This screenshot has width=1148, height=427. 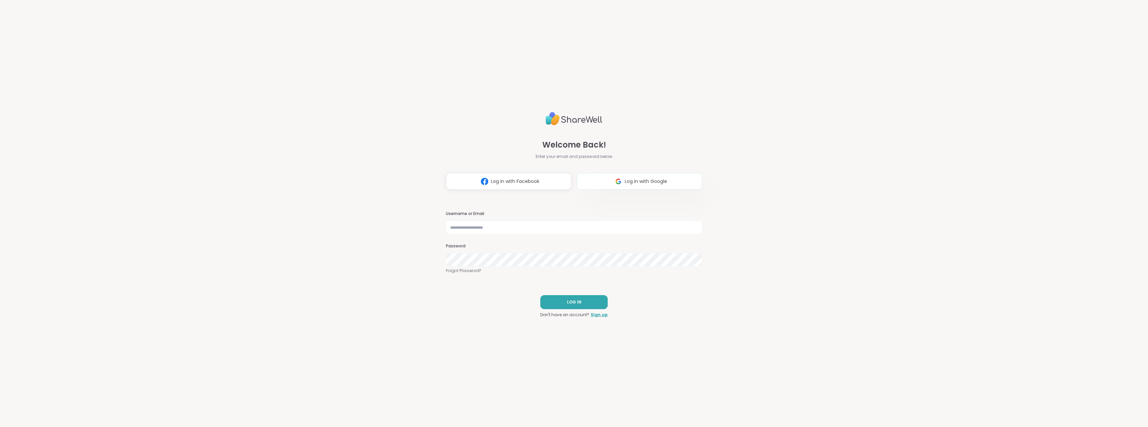 I want to click on h3: Password, so click(x=574, y=246).